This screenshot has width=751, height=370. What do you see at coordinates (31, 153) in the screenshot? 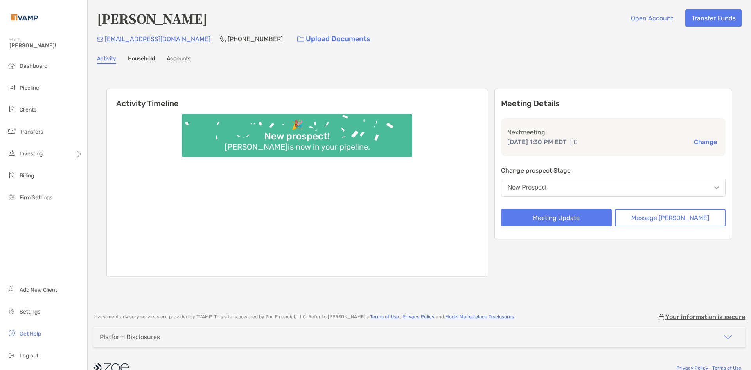
I see `span: Investing` at bounding box center [31, 153].